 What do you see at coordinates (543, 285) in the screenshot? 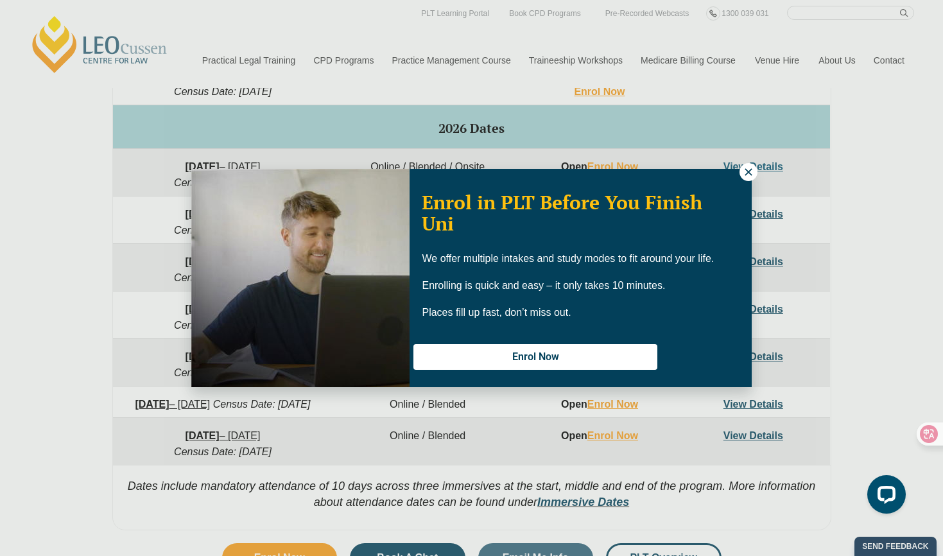
I see `span: Enrolling is quick and easy – it only takes 10 minutes.` at bounding box center [543, 285].